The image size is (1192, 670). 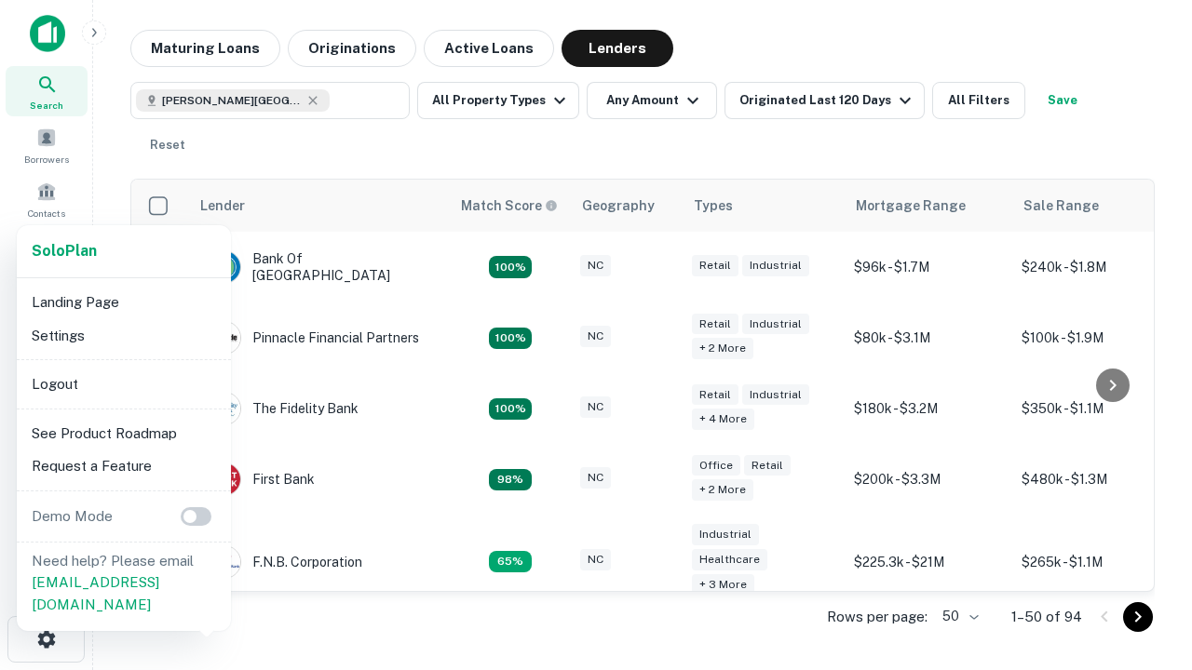 What do you see at coordinates (72, 517) in the screenshot?
I see `p: Demo Mode` at bounding box center [72, 517].